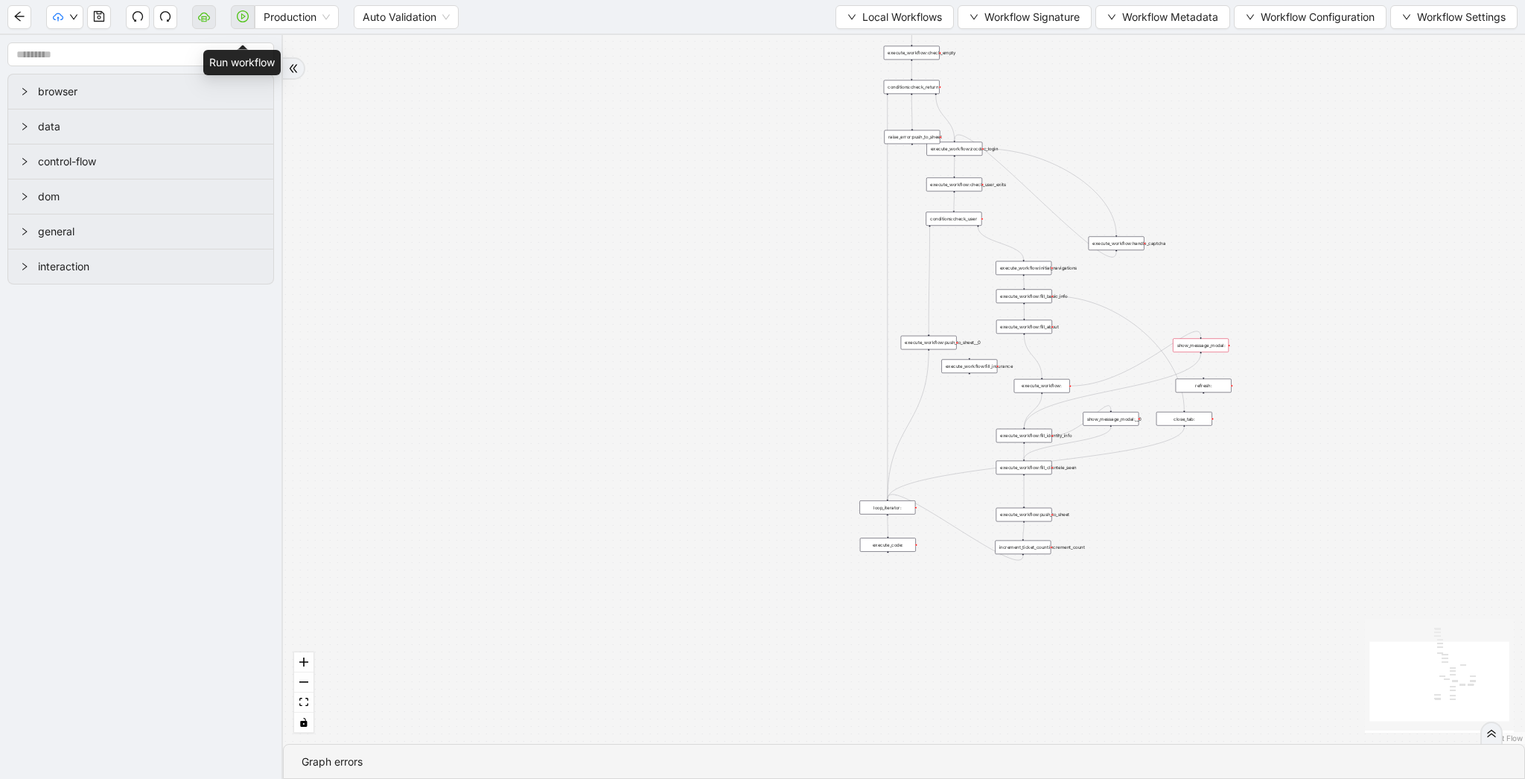 The image size is (1525, 779). What do you see at coordinates (1000, 243) in the screenshot?
I see `g: Edge from conditions:check_user to execute_workflow:initial_navigations` at bounding box center [1000, 243].